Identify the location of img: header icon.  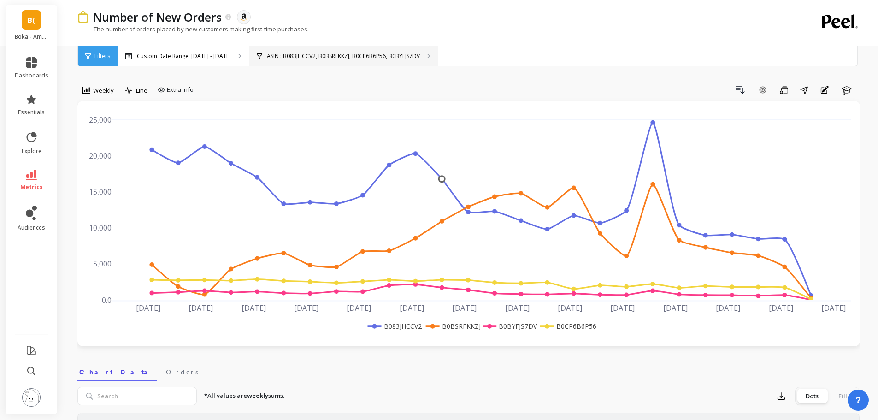
(83, 17).